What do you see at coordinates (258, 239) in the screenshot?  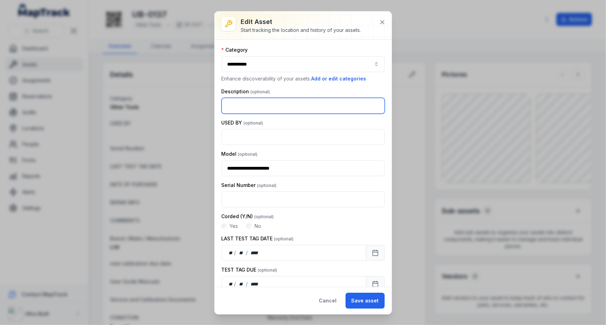 I see `label: LAST TEST TAG DATE` at bounding box center [258, 239].